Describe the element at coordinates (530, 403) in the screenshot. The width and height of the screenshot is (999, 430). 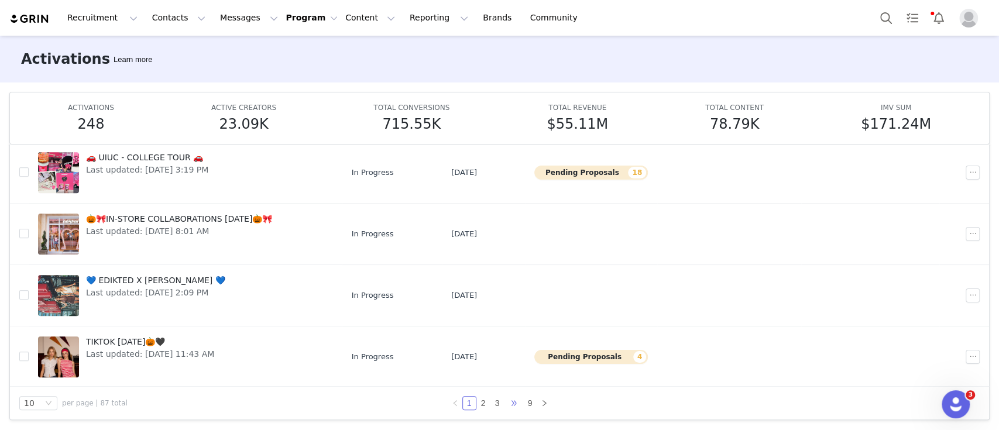
I see `li: 9` at that location.